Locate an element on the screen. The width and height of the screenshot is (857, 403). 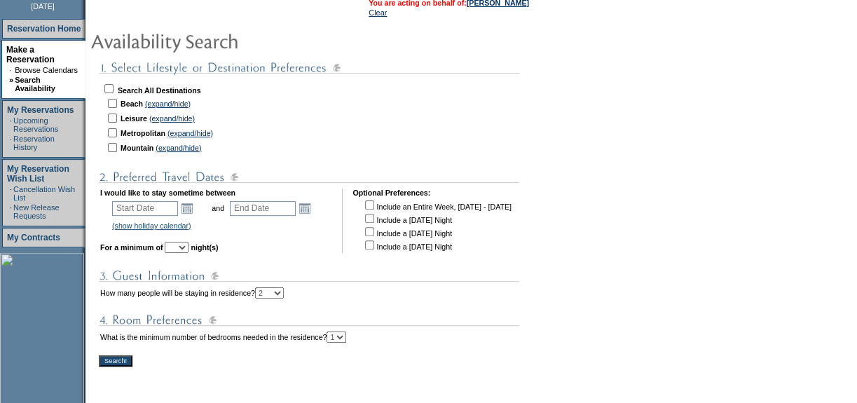
a: My Contracts is located at coordinates (34, 238).